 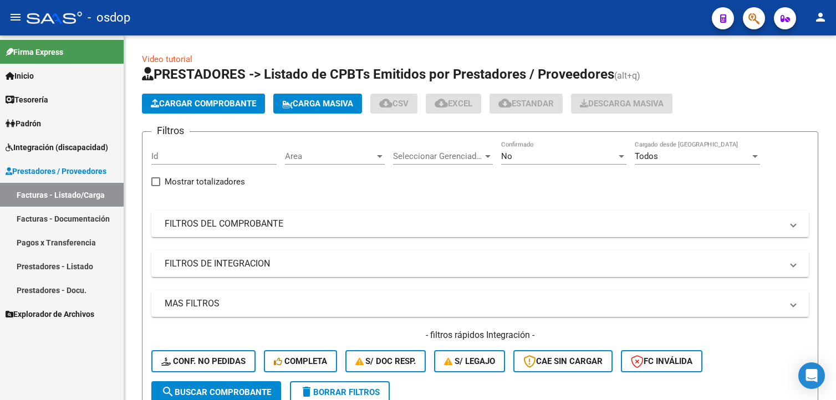 I want to click on span: Prestadores / Proveedores, so click(x=56, y=171).